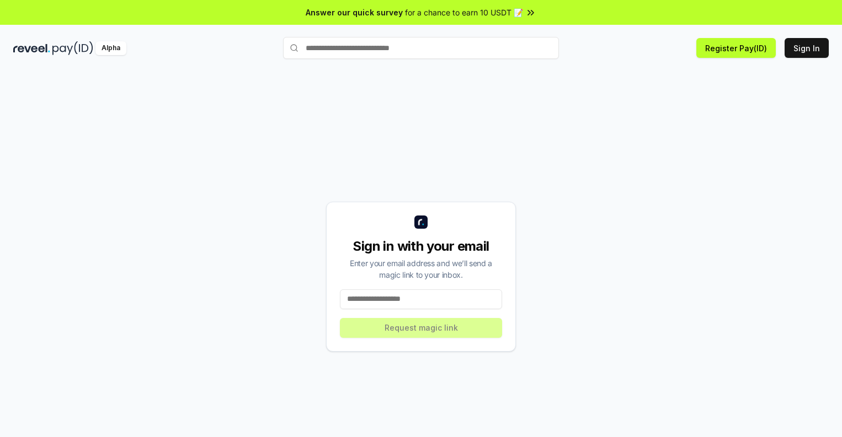 This screenshot has height=437, width=842. What do you see at coordinates (421, 269) in the screenshot?
I see `div: Enter your email address and we’ll send a magic link to your inbox.` at bounding box center [421, 269].